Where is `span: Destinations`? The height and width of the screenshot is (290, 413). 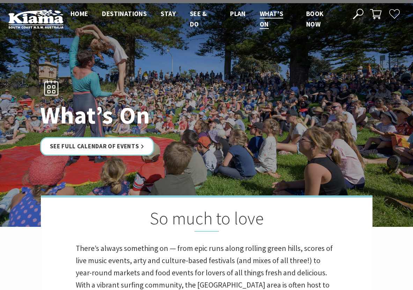
span: Destinations is located at coordinates (124, 14).